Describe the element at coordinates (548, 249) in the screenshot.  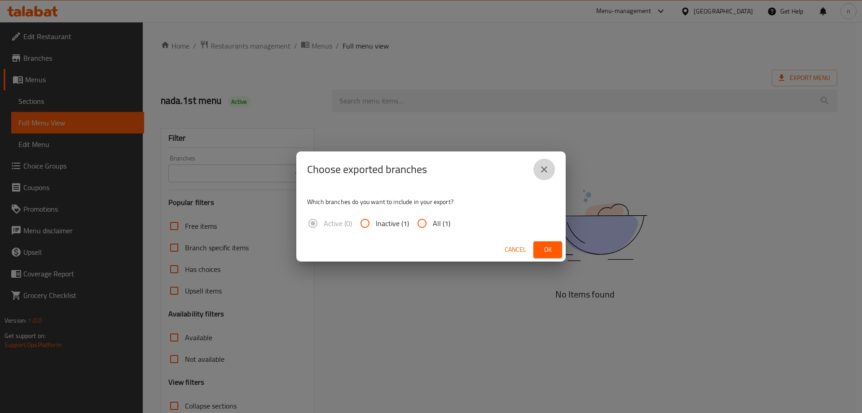
I see `button: Ok` at that location.